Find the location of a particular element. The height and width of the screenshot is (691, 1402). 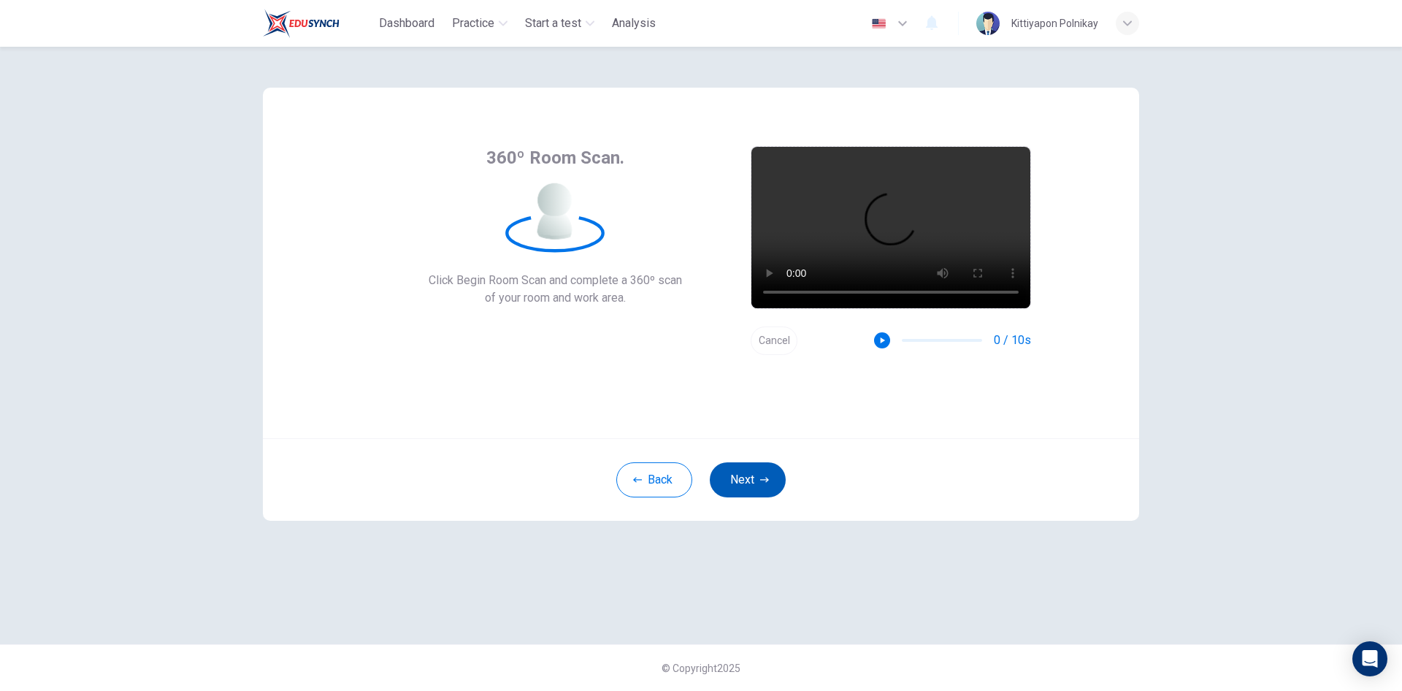

img: Profile picture is located at coordinates (988, 23).